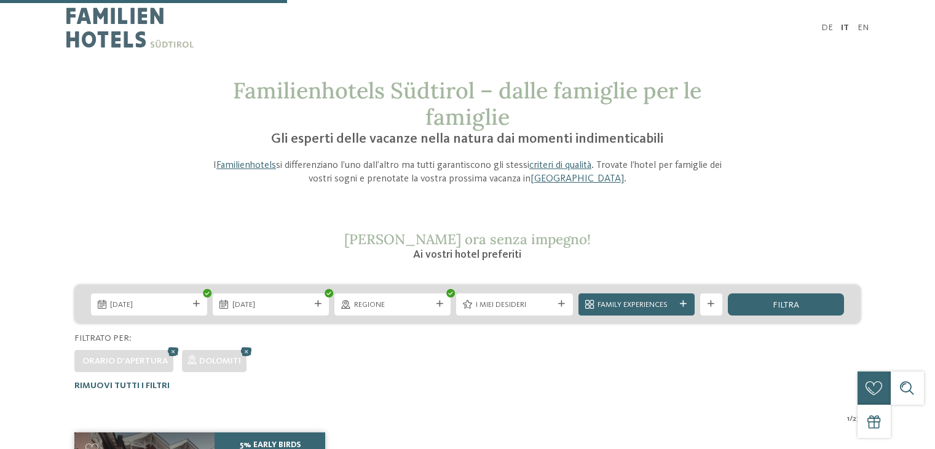 This screenshot has width=935, height=449. What do you see at coordinates (220, 361) in the screenshot?
I see `span: Dolomiti` at bounding box center [220, 361].